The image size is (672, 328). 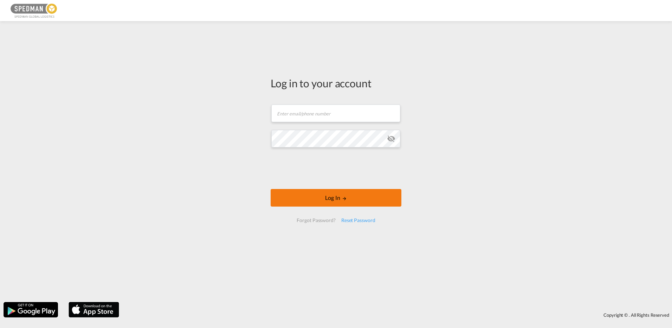 I want to click on div: Copyright © . All Rights Reserved, so click(x=397, y=315).